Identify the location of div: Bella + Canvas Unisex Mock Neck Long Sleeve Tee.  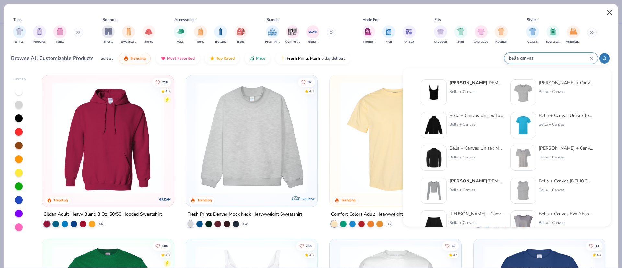
(477, 148).